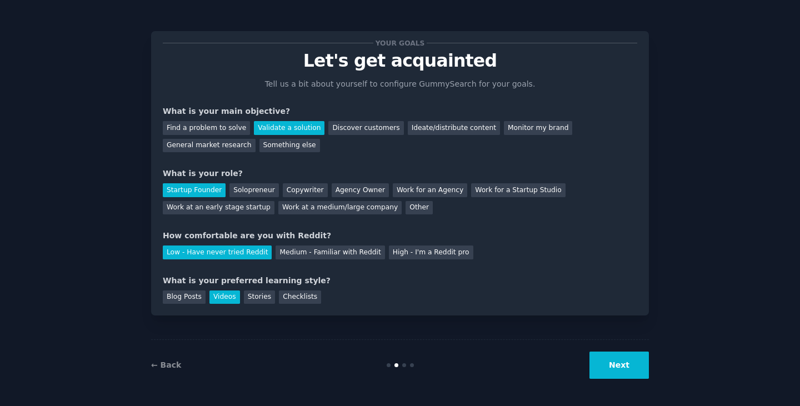  I want to click on div: Something else, so click(289, 145).